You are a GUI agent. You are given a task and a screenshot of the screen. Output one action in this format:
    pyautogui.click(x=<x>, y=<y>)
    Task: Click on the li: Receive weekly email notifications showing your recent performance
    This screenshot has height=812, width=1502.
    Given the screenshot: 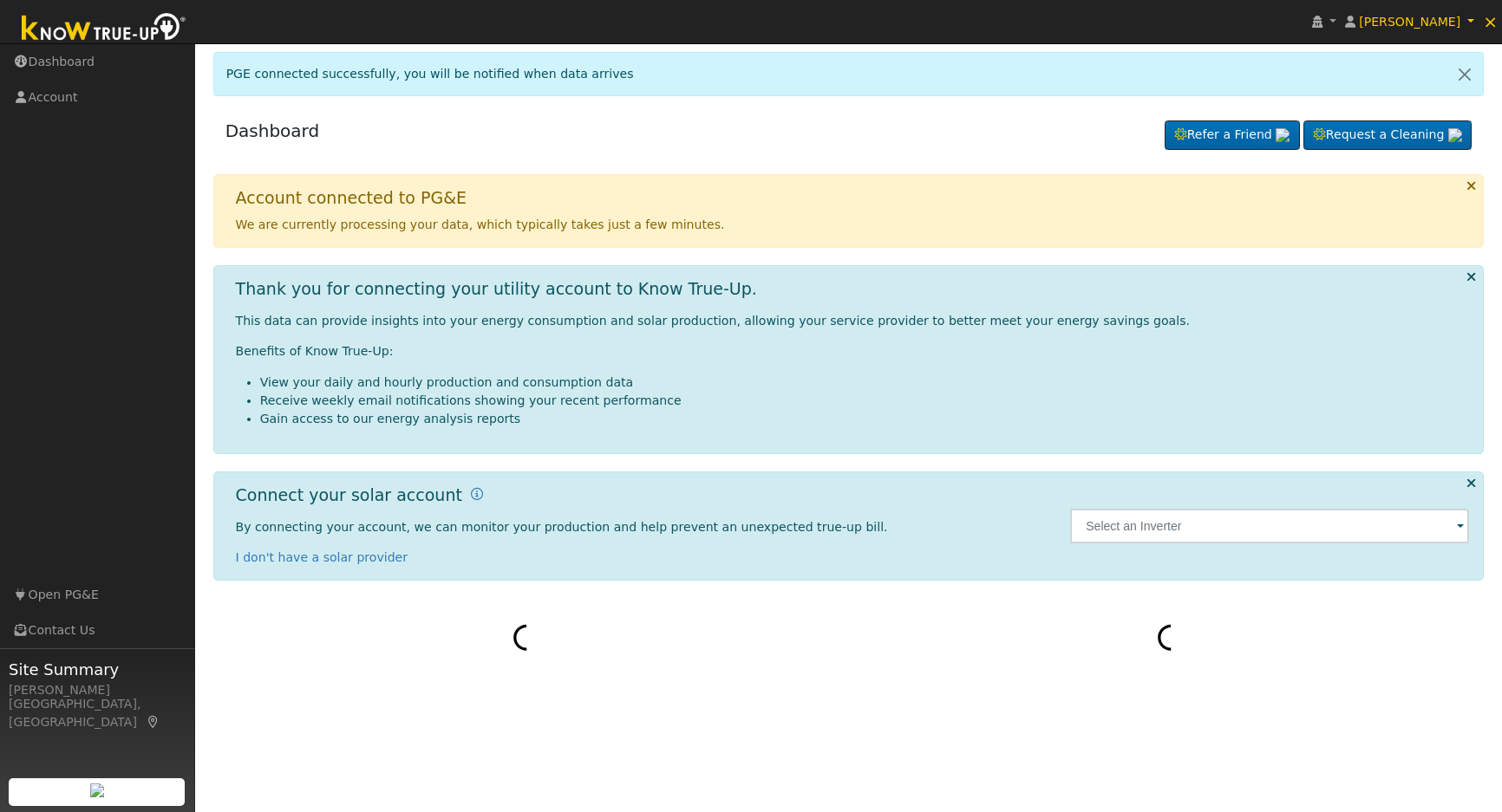 What is the action you would take?
    pyautogui.click(x=864, y=401)
    